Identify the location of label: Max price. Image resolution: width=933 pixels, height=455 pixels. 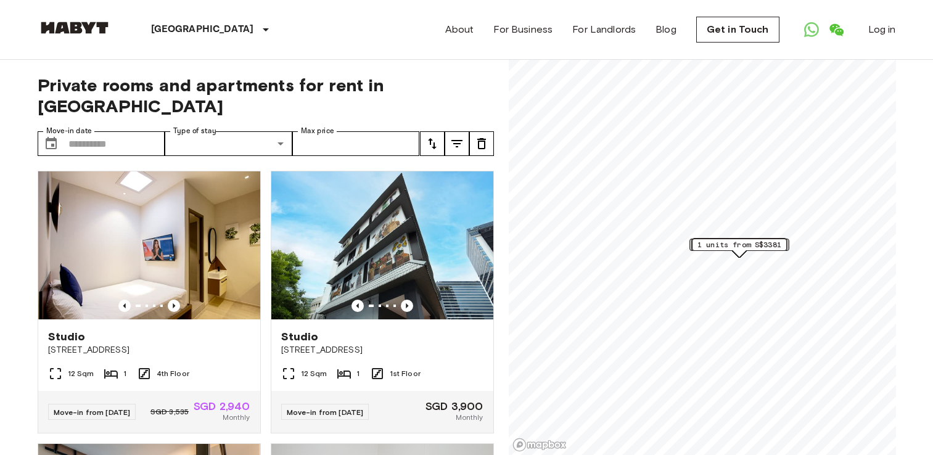
(318, 131).